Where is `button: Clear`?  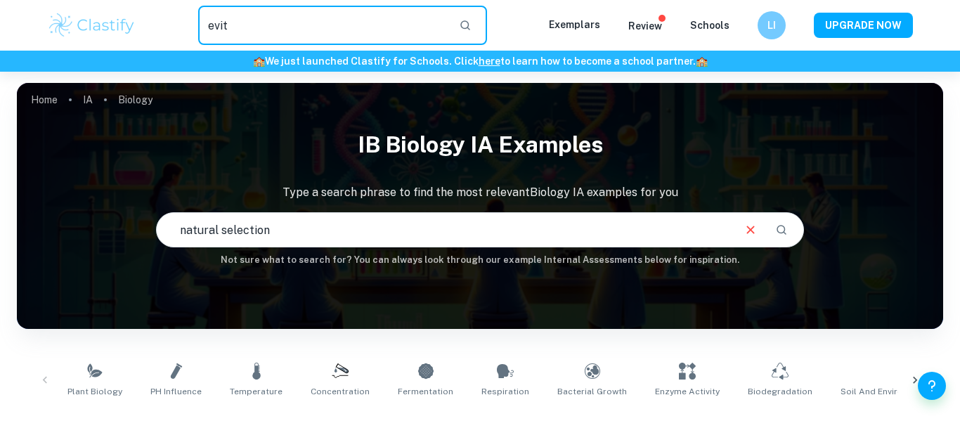 button: Clear is located at coordinates (750, 230).